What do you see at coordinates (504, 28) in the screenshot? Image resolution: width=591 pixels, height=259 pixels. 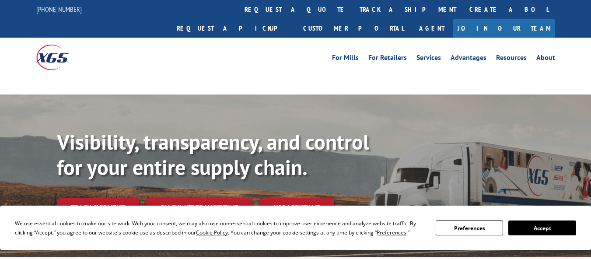 I see `a: Join Our Team` at bounding box center [504, 28].